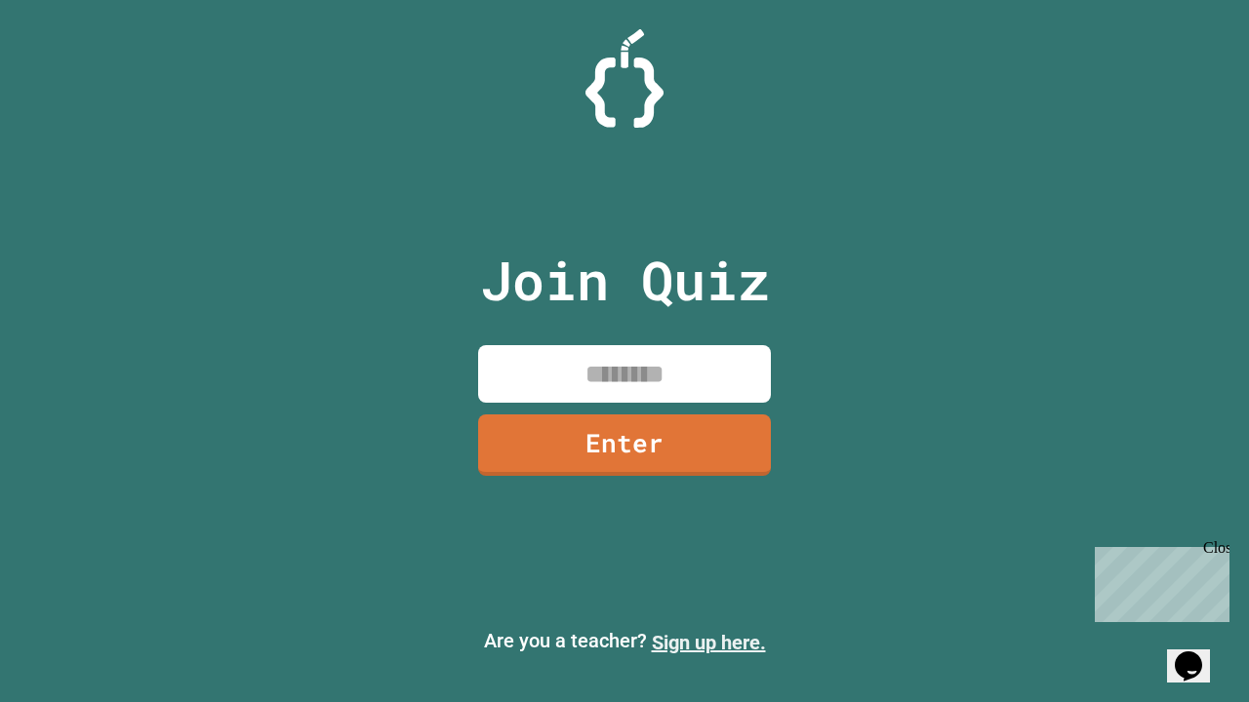 The image size is (1249, 702). What do you see at coordinates (71, 65) in the screenshot?
I see `div: Chat with us now!Close` at bounding box center [71, 65].